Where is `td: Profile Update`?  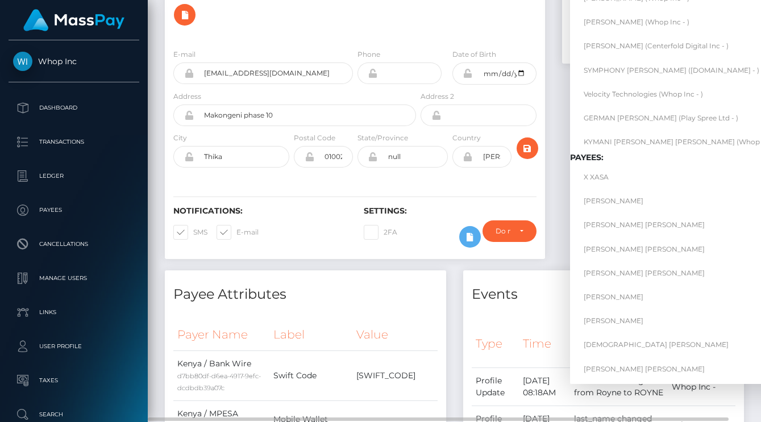
td: Profile Update is located at coordinates (495, 387).